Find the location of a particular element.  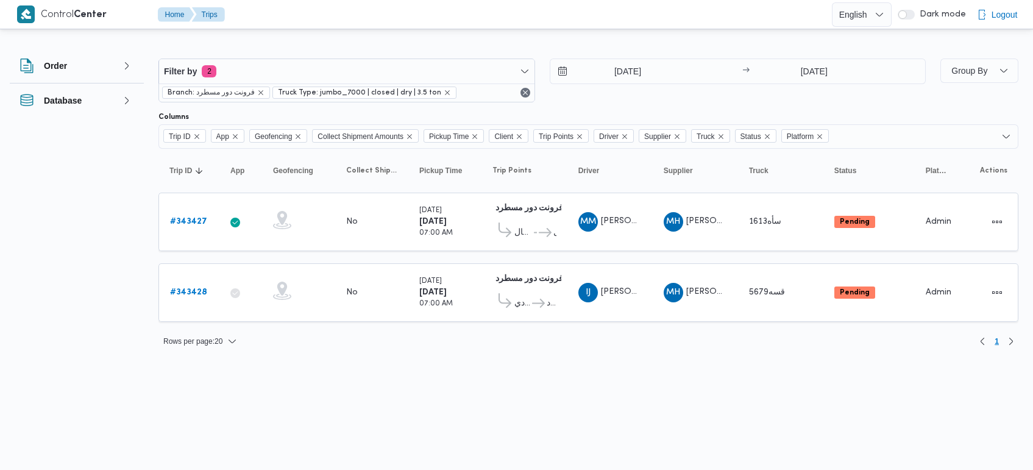

button: Remove Pickup Time from selection in this group is located at coordinates (475, 137).